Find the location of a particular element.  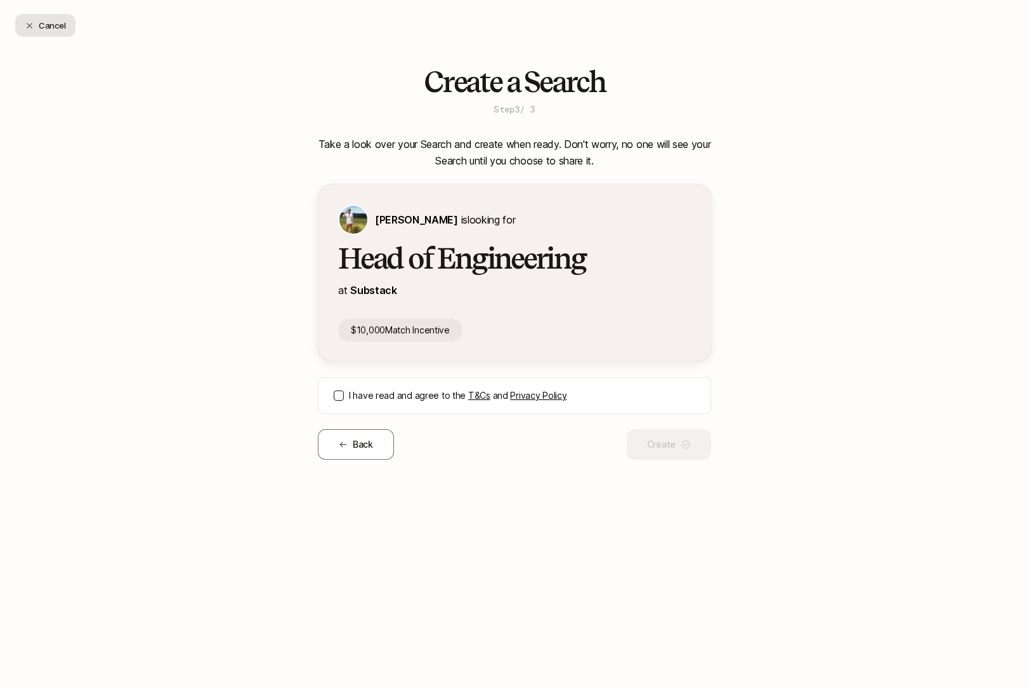

a: T&Cs is located at coordinates (479, 395).